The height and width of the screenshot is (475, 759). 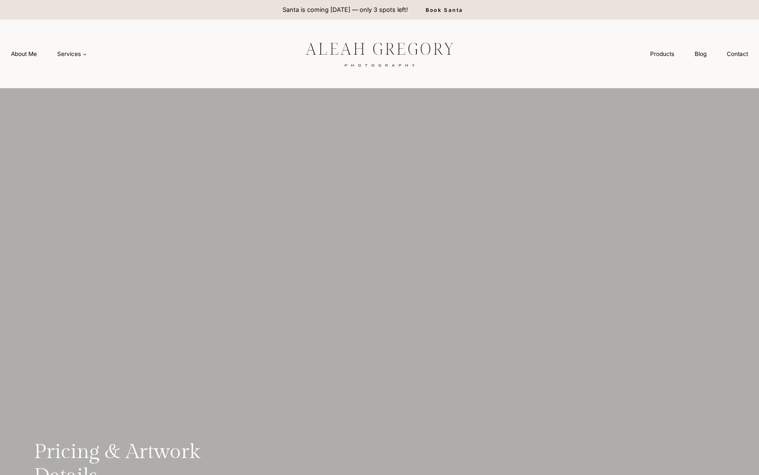 What do you see at coordinates (699, 54) in the screenshot?
I see `nav: Secondary` at bounding box center [699, 54].